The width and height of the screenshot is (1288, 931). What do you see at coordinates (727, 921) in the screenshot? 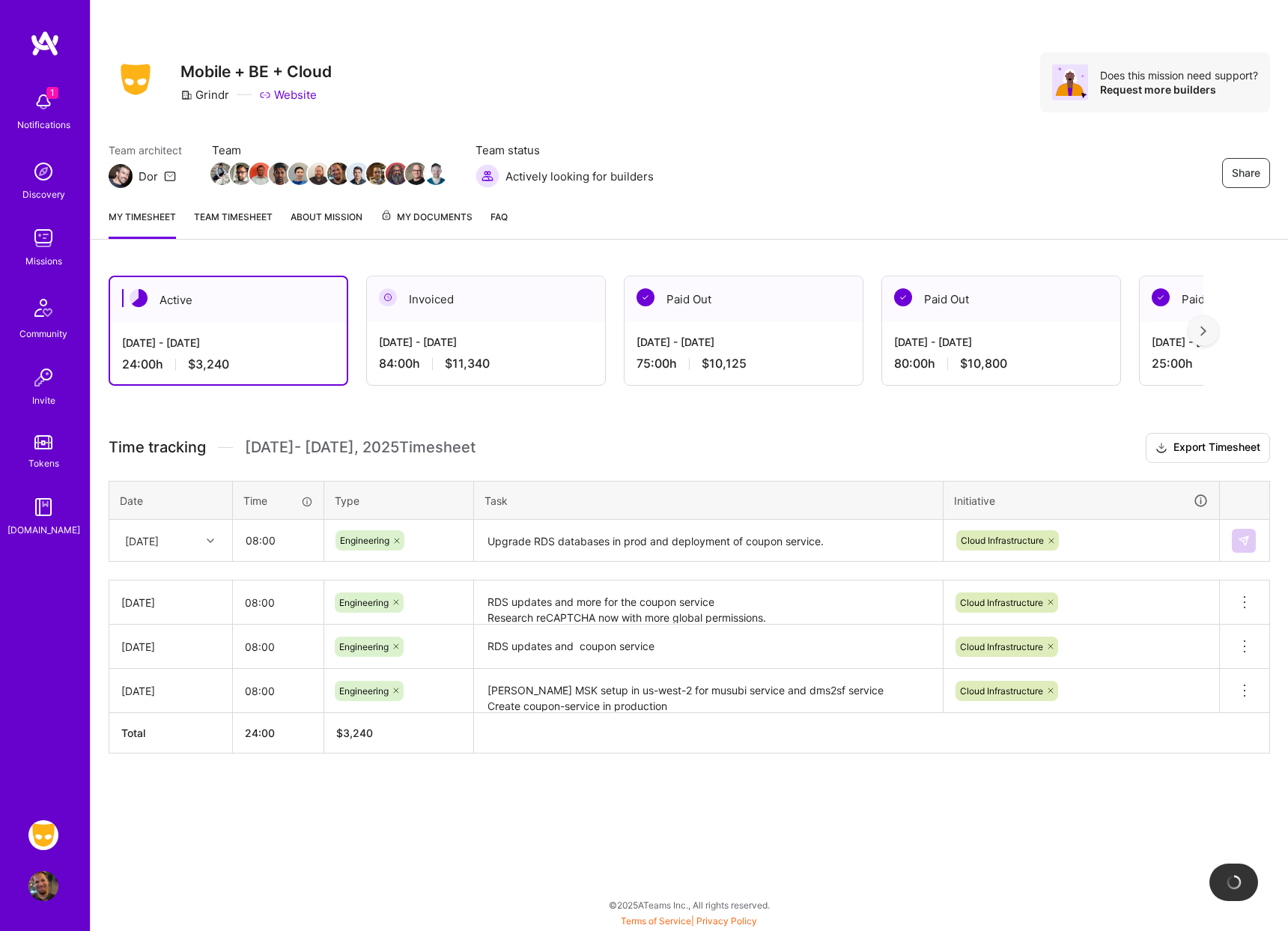
I see `a: Privacy Policy` at bounding box center [727, 921].